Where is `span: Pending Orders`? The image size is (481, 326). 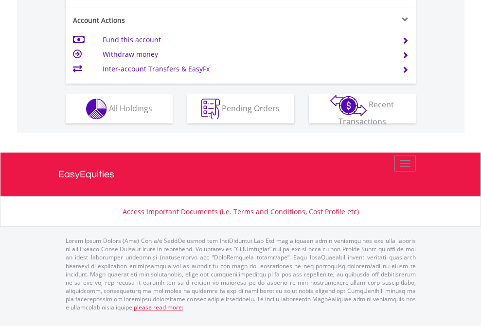
span: Pending Orders is located at coordinates (250, 108).